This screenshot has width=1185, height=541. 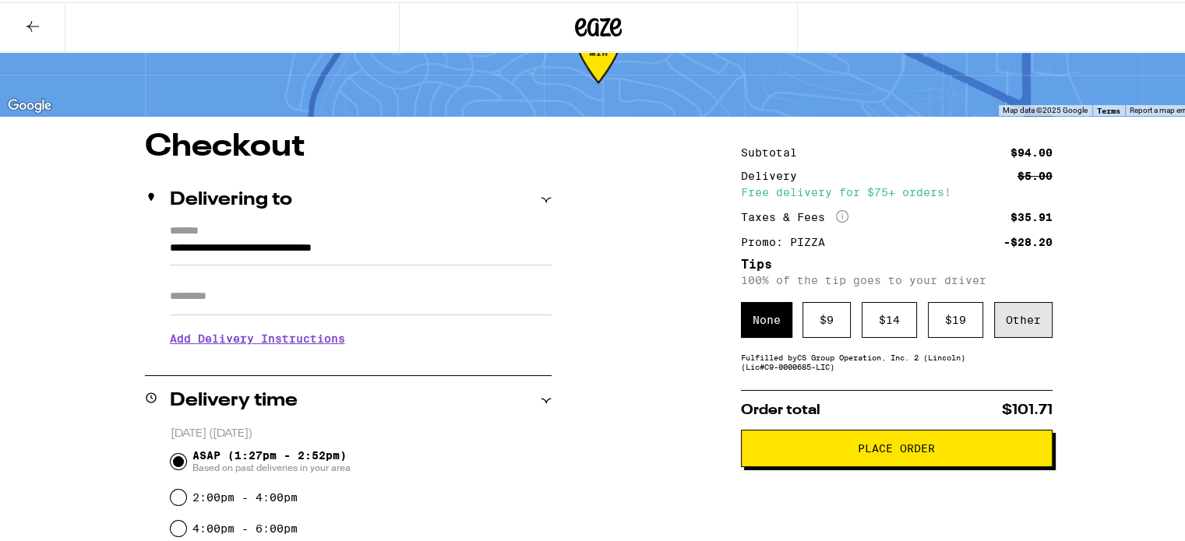 What do you see at coordinates (271, 460) in the screenshot?
I see `span: ASAP (1:27pm - 2:52pm)` at bounding box center [271, 460].